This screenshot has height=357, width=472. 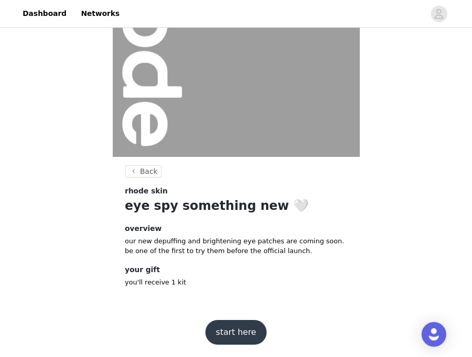 I want to click on h4: overview, so click(x=236, y=228).